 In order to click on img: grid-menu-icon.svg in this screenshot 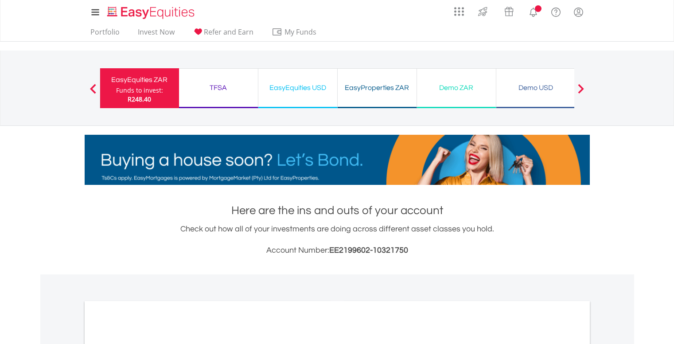, I will do `click(459, 12)`.